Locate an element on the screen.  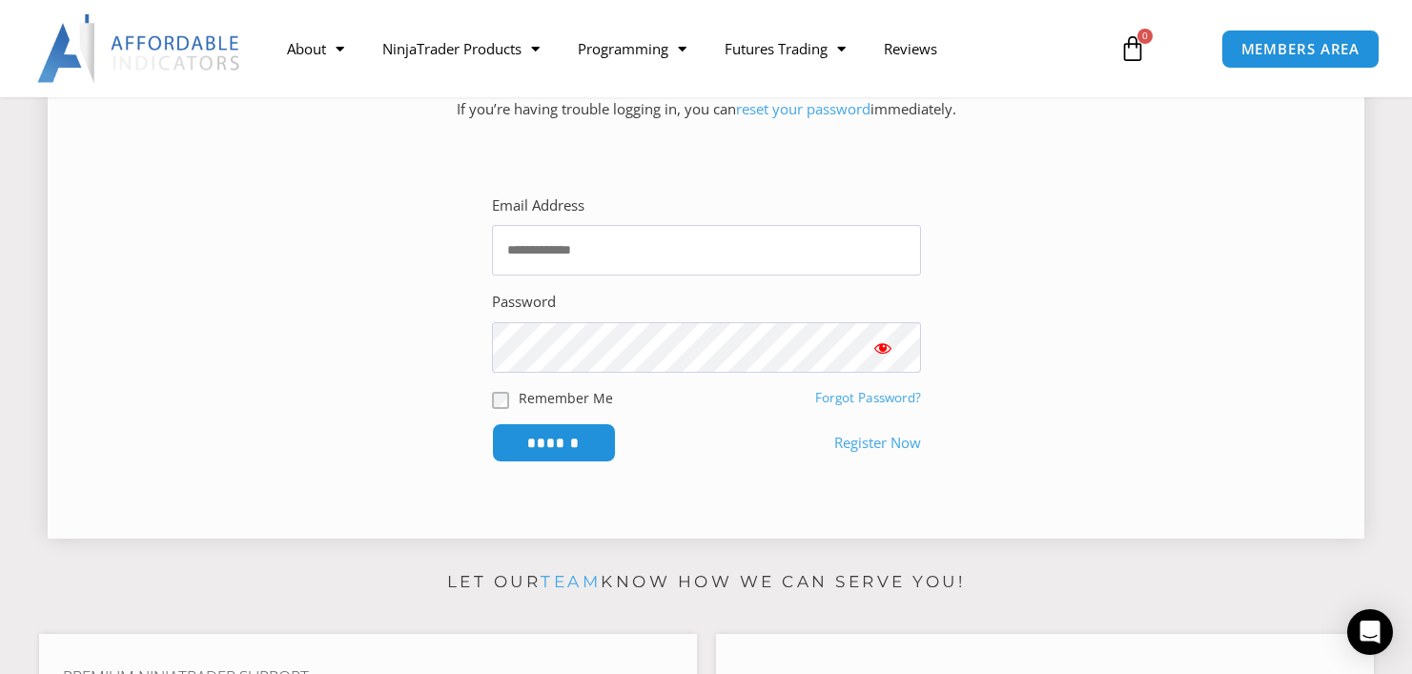
a: Register Now is located at coordinates (877, 443).